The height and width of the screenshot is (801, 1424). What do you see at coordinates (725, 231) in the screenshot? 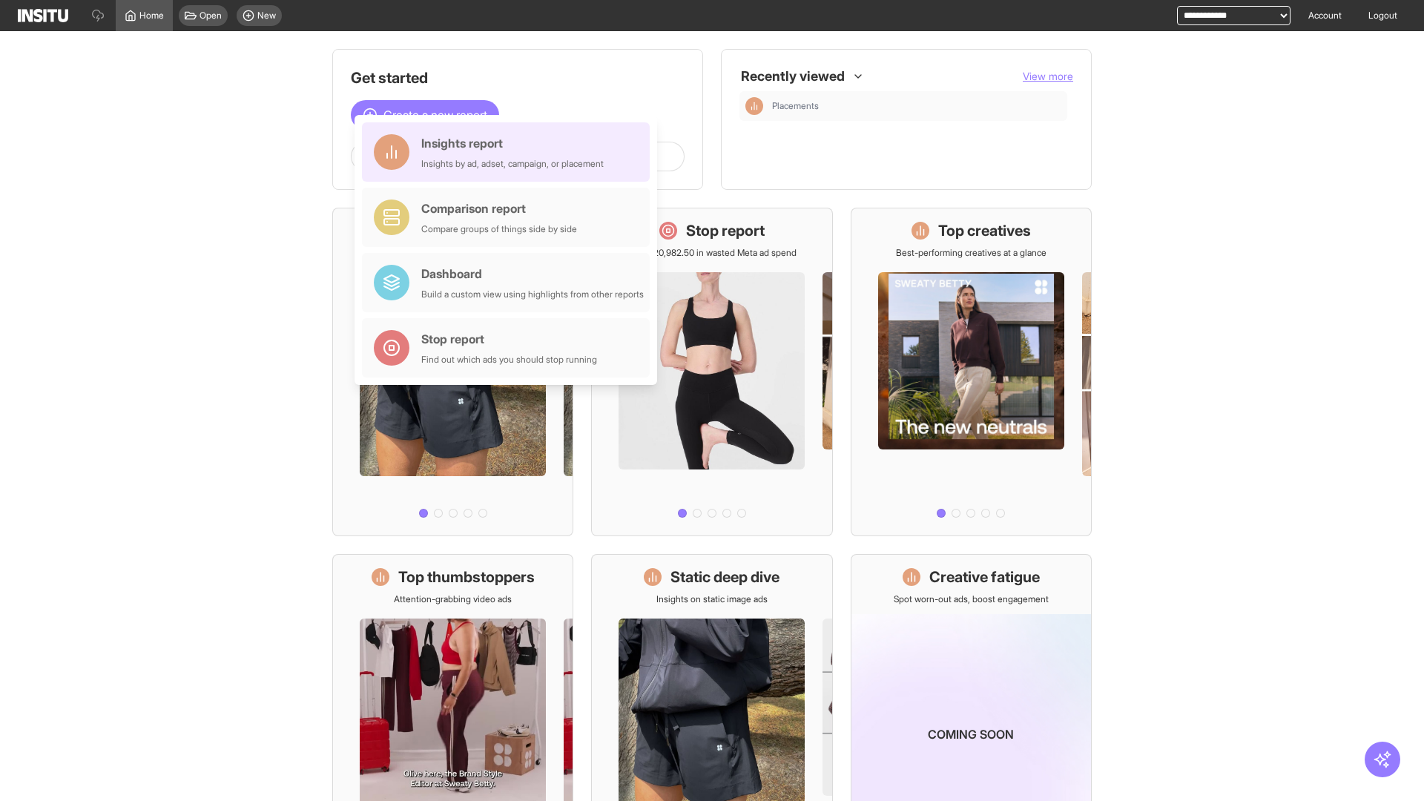
I see `h1: Stop report` at bounding box center [725, 231].